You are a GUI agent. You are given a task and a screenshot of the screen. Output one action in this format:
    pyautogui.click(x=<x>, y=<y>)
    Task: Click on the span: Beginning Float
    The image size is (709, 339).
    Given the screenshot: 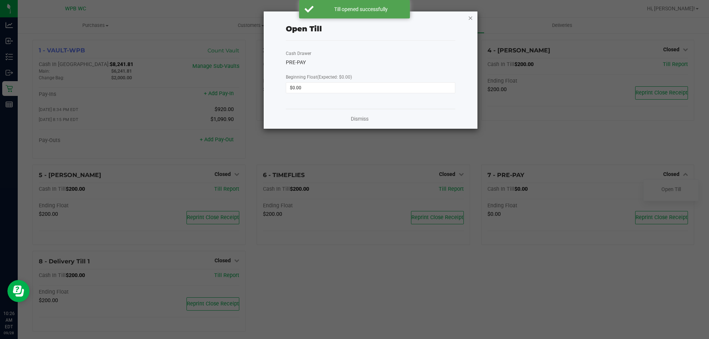 What is the action you would take?
    pyautogui.click(x=319, y=77)
    